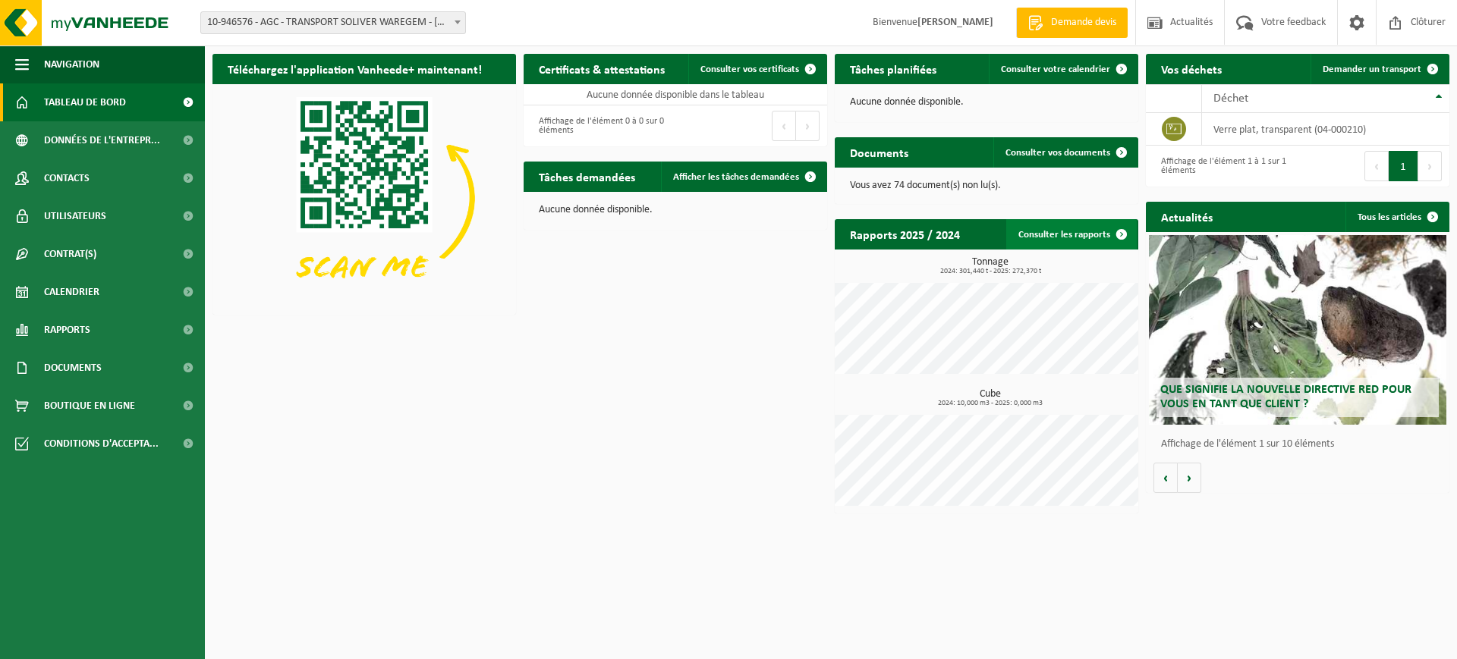  Describe the element at coordinates (1189, 478) in the screenshot. I see `button: Volgende` at that location.